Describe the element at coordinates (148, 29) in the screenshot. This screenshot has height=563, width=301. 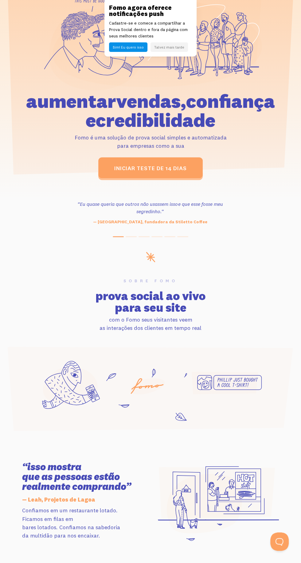
I see `font: Cadastre-se e comece a compartilhar a Prova Social dentro e fora da página com seus melhores clie...` at that location.